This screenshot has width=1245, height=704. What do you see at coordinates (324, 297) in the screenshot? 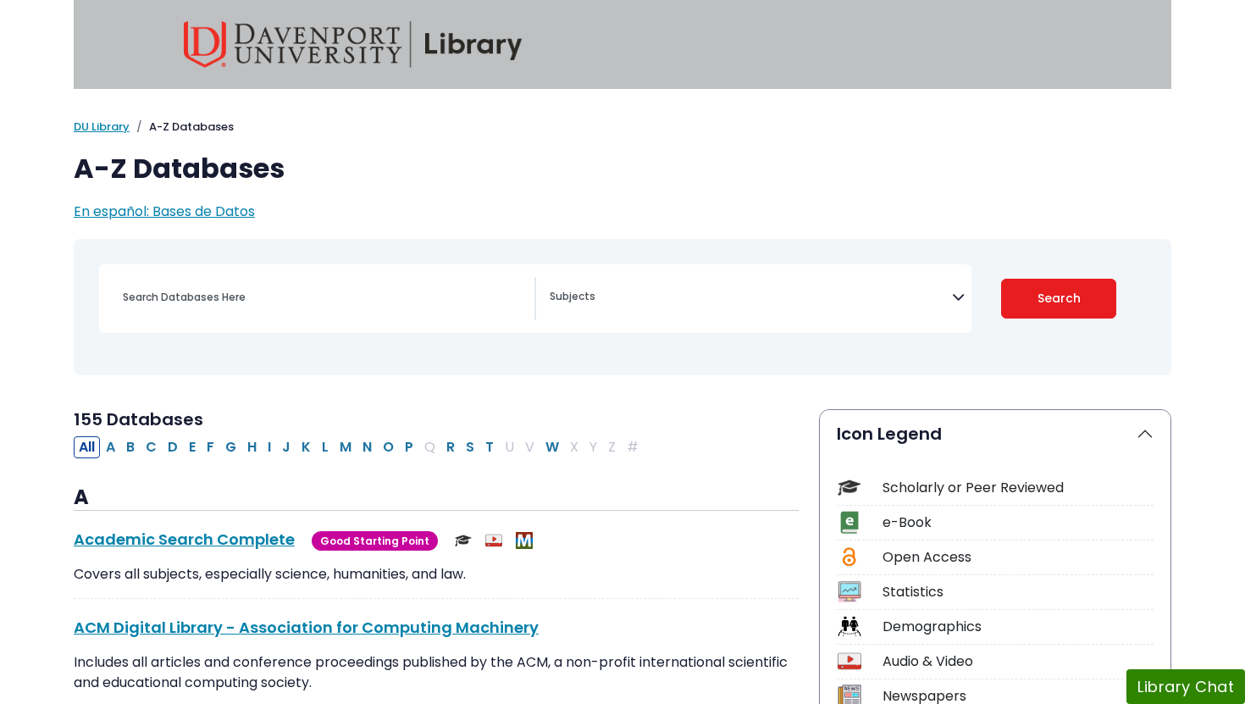
I see `input: Search database by title or keyword` at bounding box center [324, 297].